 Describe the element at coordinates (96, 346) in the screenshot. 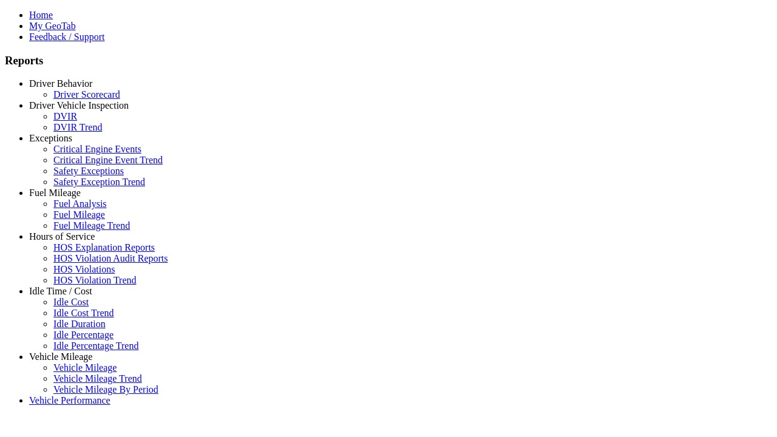

I see `a: Idle Percentage Trend` at that location.